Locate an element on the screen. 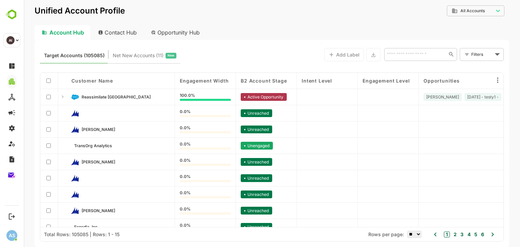 This screenshot has height=247, width=520. button: Logout is located at coordinates (12, 216).